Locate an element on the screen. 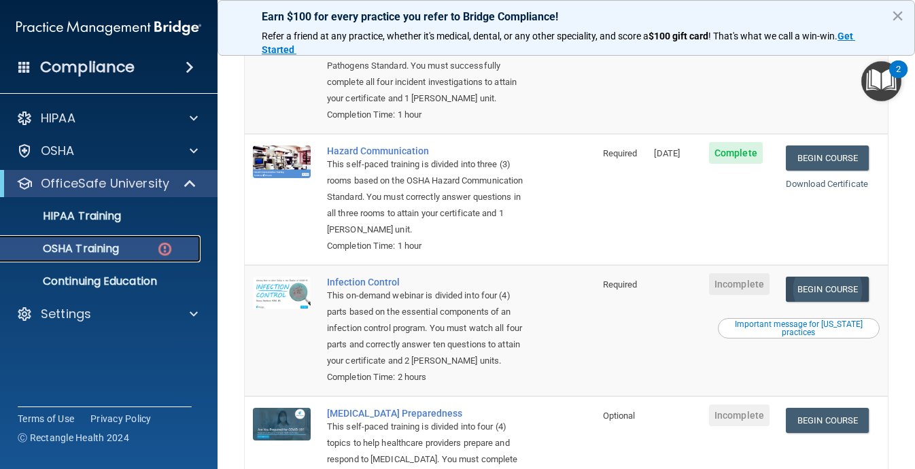 The height and width of the screenshot is (469, 915). p: OSHA is located at coordinates (58, 151).